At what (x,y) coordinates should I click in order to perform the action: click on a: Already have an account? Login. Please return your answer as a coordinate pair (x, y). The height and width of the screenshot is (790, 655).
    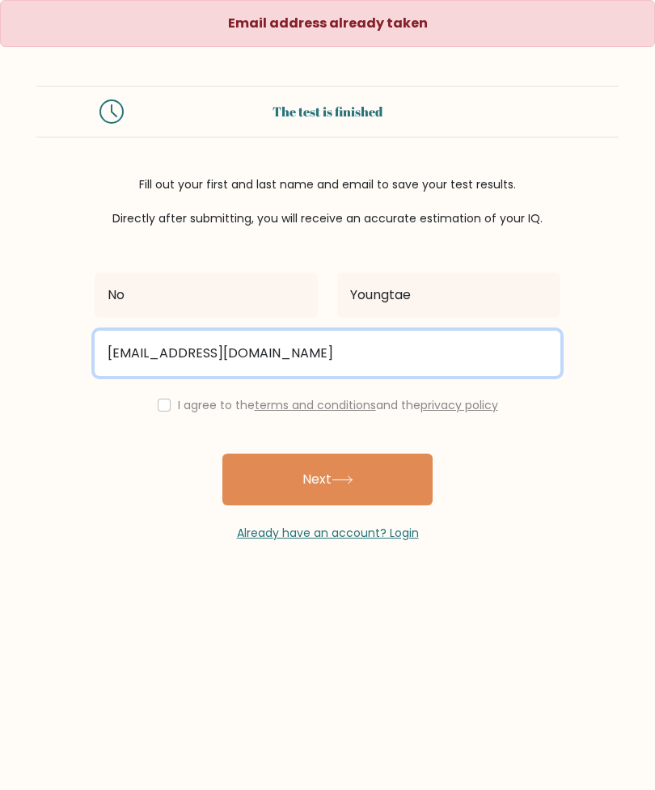
    Looking at the image, I should click on (327, 533).